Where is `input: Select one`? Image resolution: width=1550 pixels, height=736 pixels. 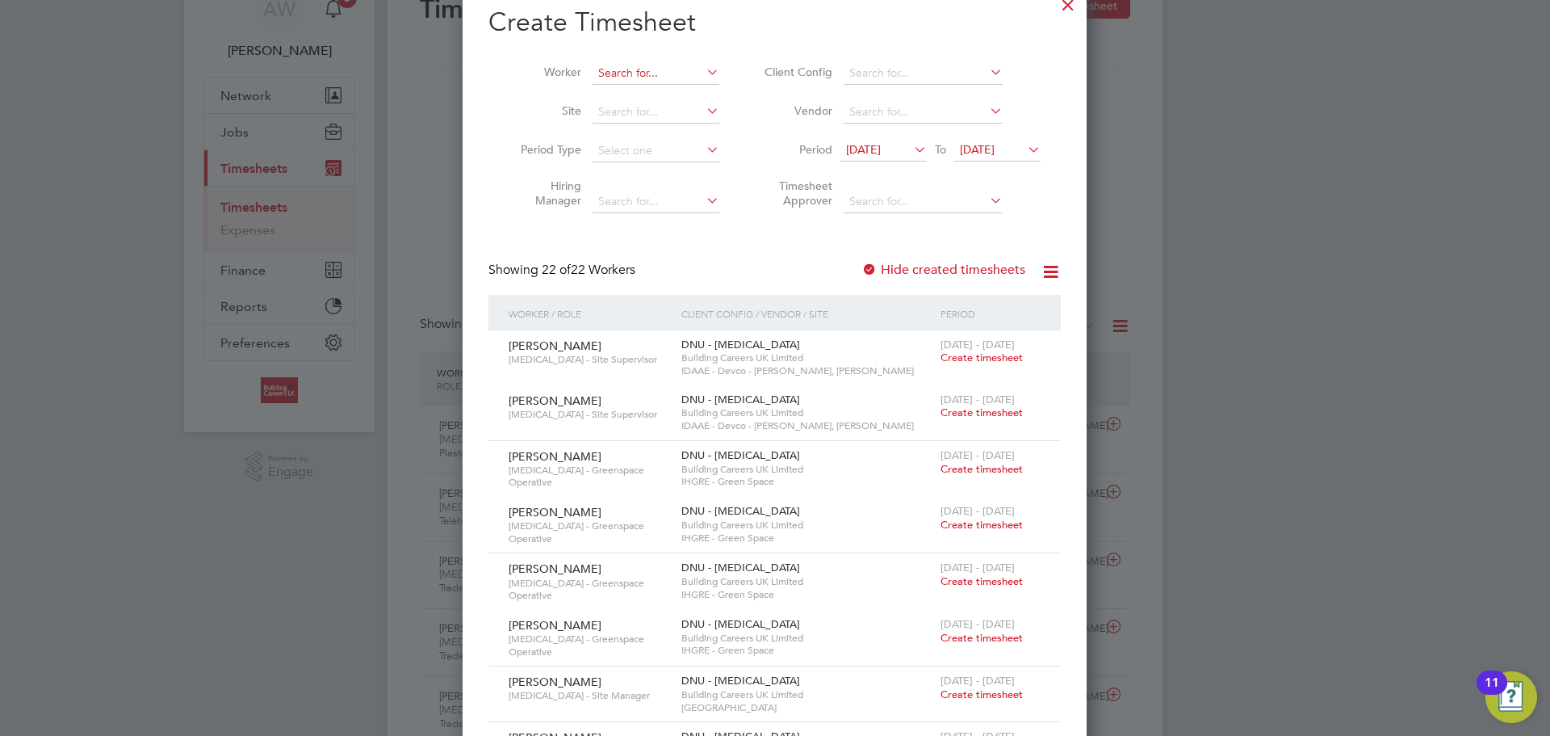 input: Select one is located at coordinates (656, 151).